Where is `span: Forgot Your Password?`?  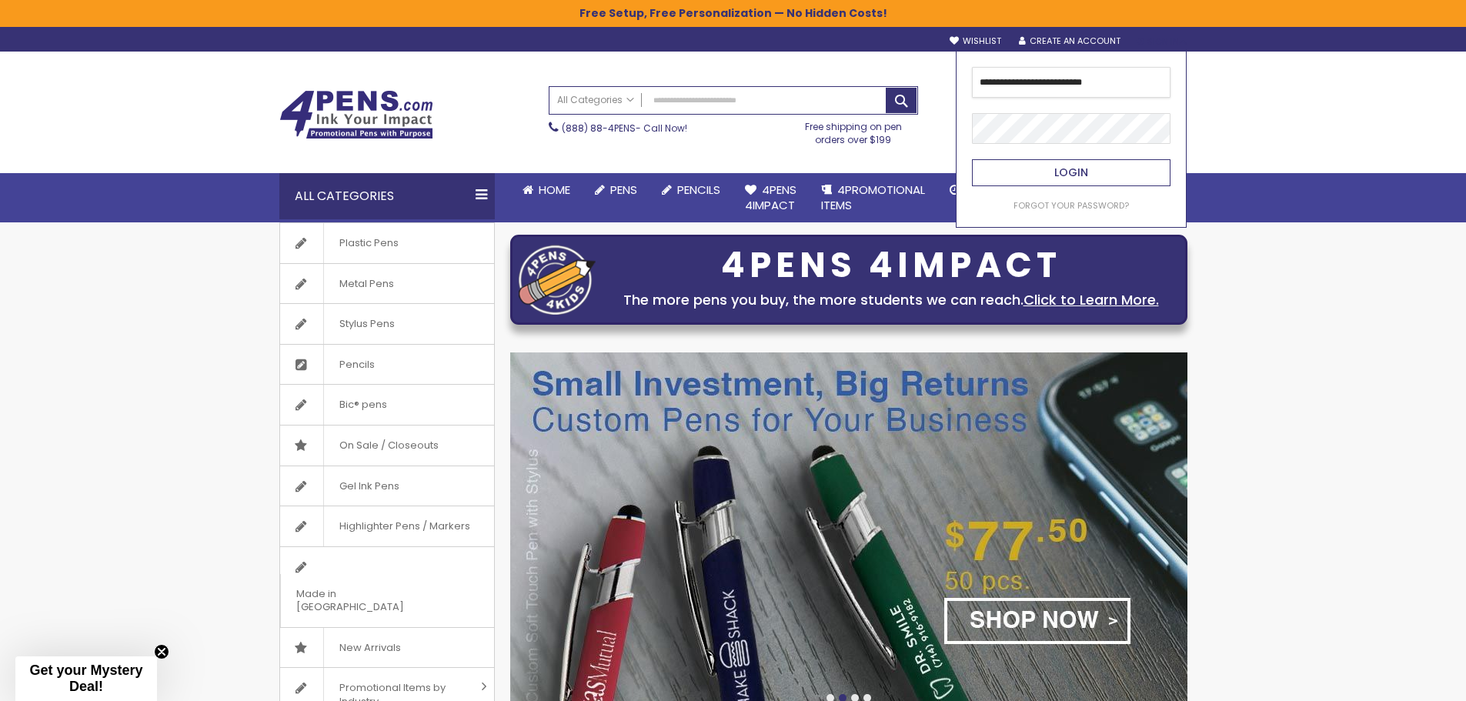 span: Forgot Your Password? is located at coordinates (1071, 206).